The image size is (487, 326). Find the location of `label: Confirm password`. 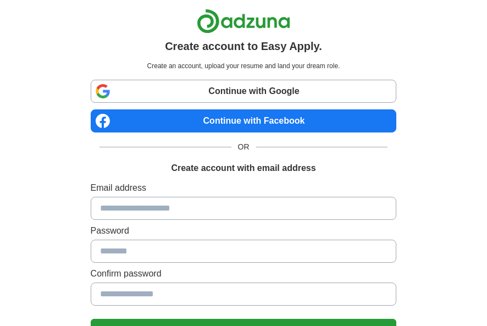

label: Confirm password is located at coordinates (243, 274).